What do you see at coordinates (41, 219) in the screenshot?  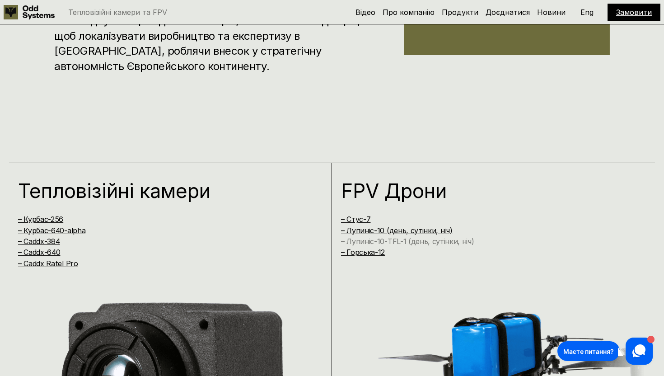 I see `a: – Курбас-256` at bounding box center [41, 219].